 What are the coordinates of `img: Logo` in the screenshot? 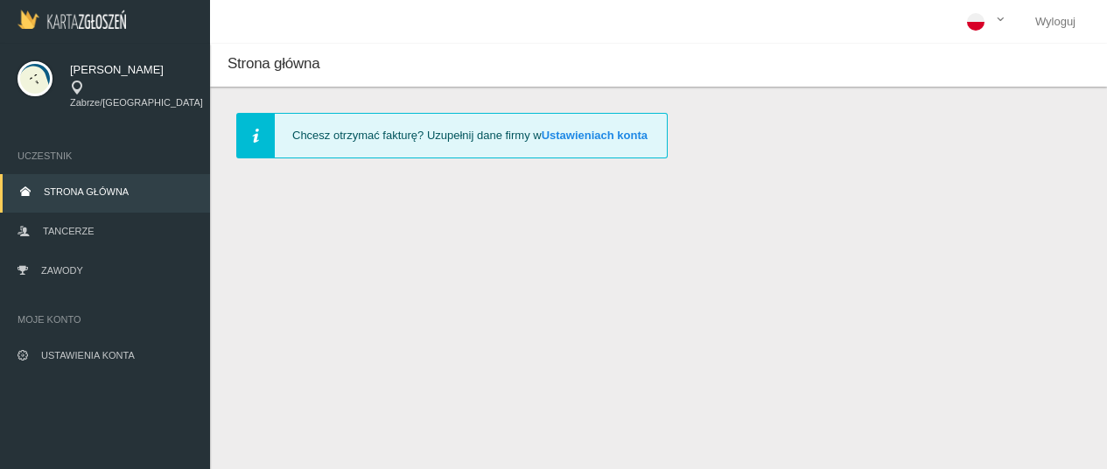 It's located at (72, 19).